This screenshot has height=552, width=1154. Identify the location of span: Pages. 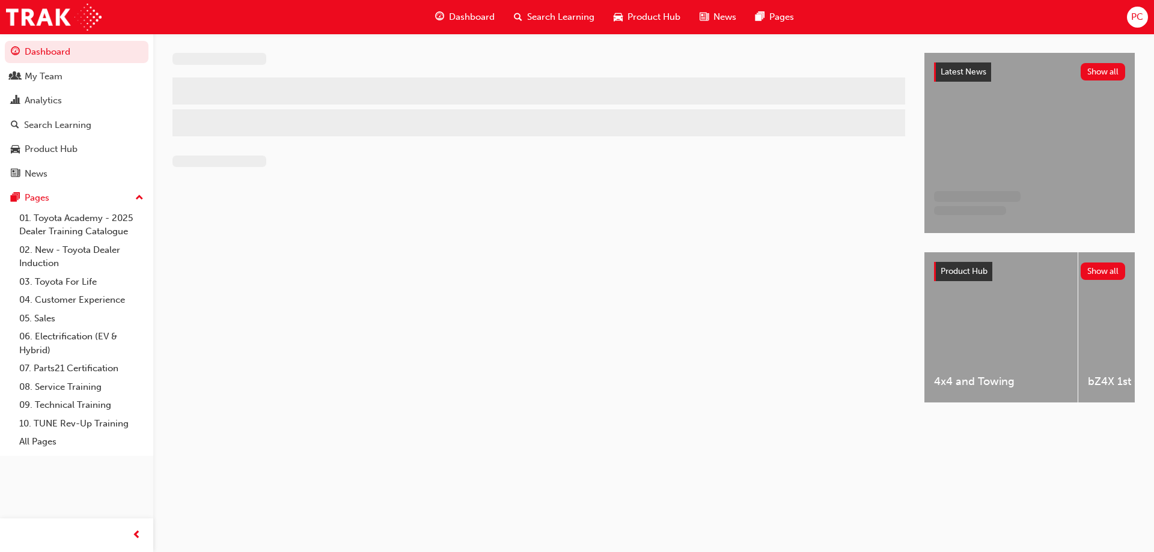
(781, 17).